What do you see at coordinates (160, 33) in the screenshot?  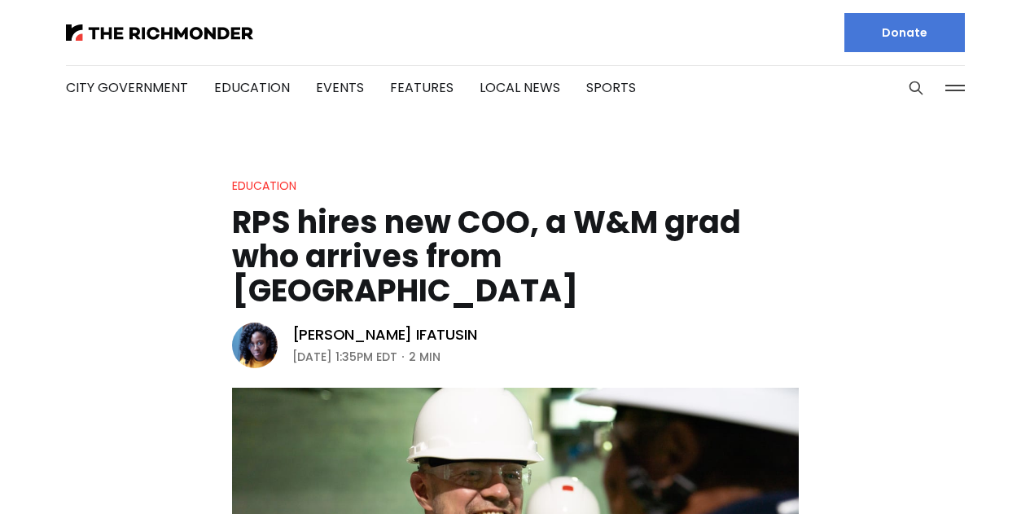 I see `img: The Richmonder` at bounding box center [160, 33].